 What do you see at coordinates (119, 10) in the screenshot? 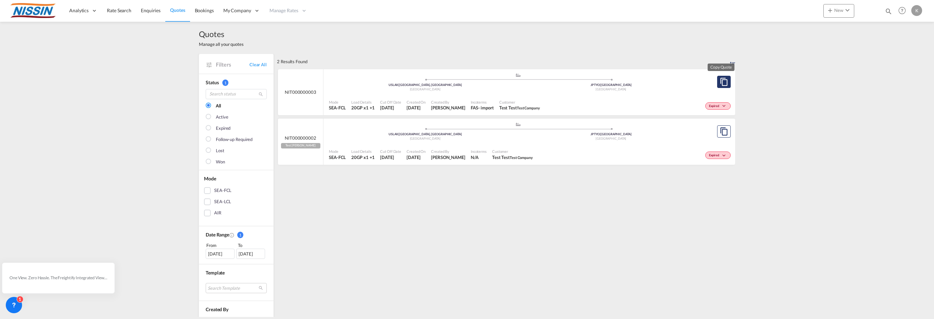
I see `span: Rate Search` at bounding box center [119, 10].